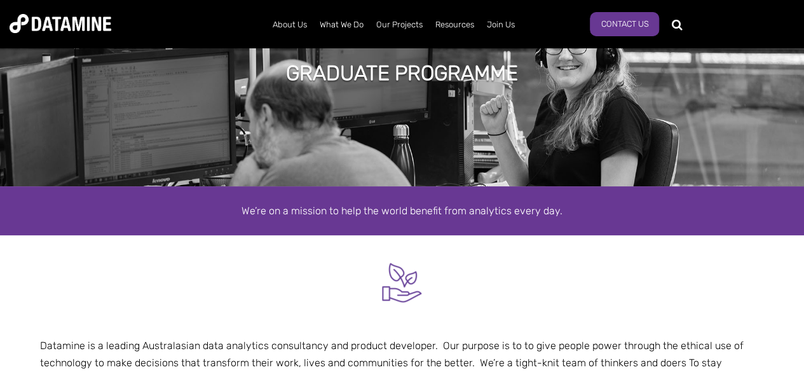 The height and width of the screenshot is (372, 804). What do you see at coordinates (455, 25) in the screenshot?
I see `a: Resources` at bounding box center [455, 25].